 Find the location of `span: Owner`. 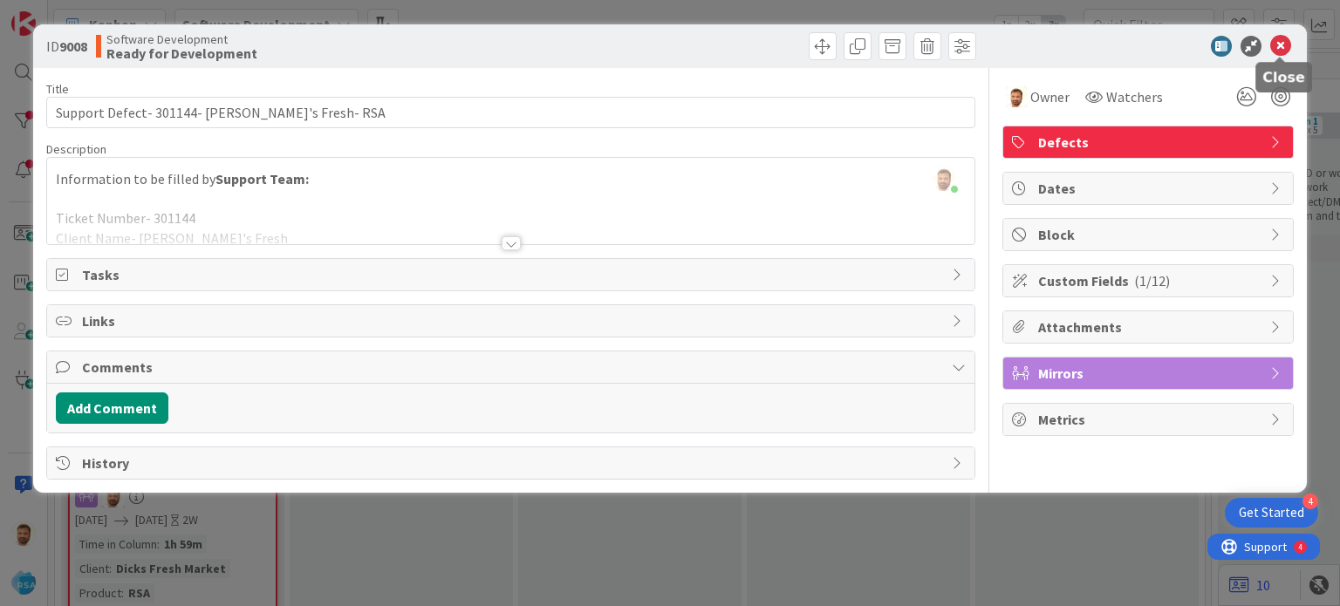

span: Owner is located at coordinates (1049, 97).